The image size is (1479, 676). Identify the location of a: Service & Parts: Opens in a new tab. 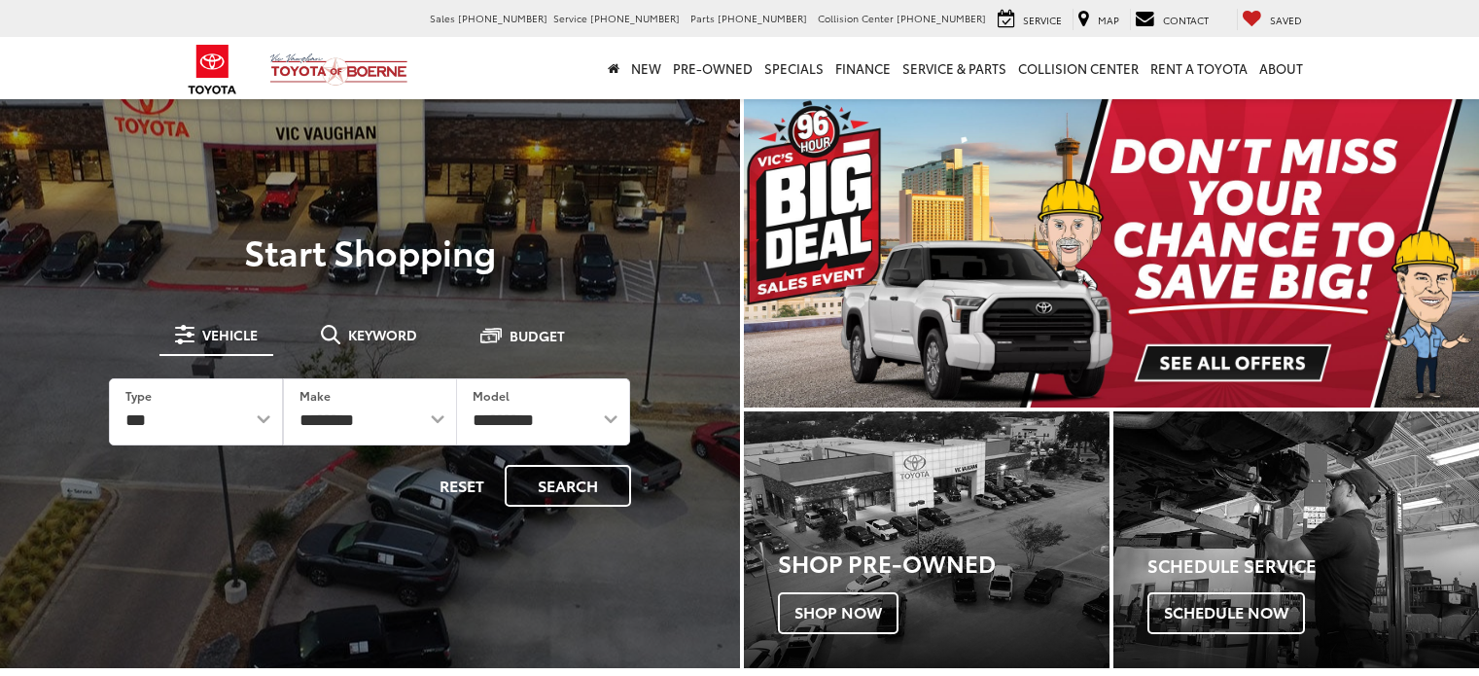
(954, 68).